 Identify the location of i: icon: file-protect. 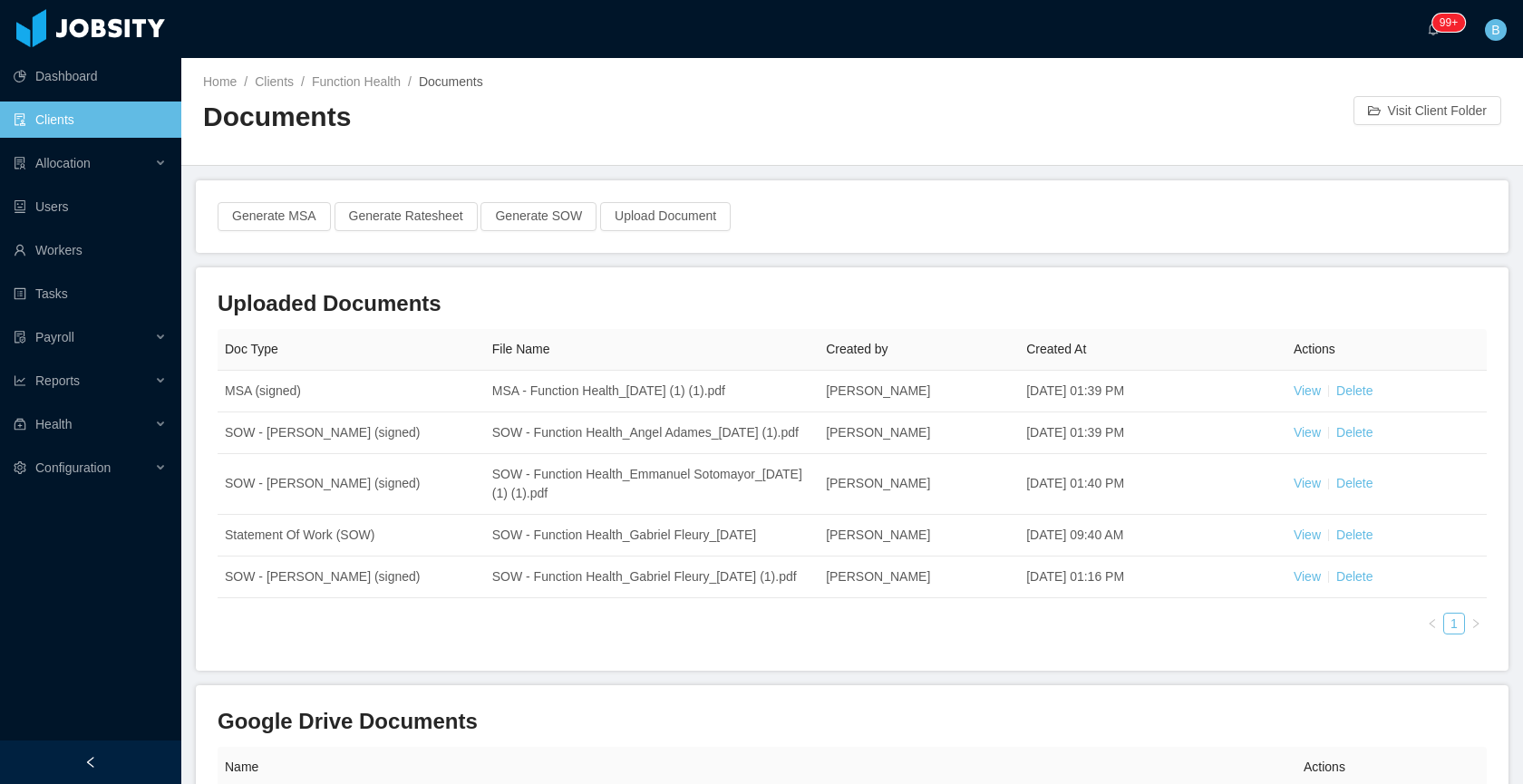
(20, 337).